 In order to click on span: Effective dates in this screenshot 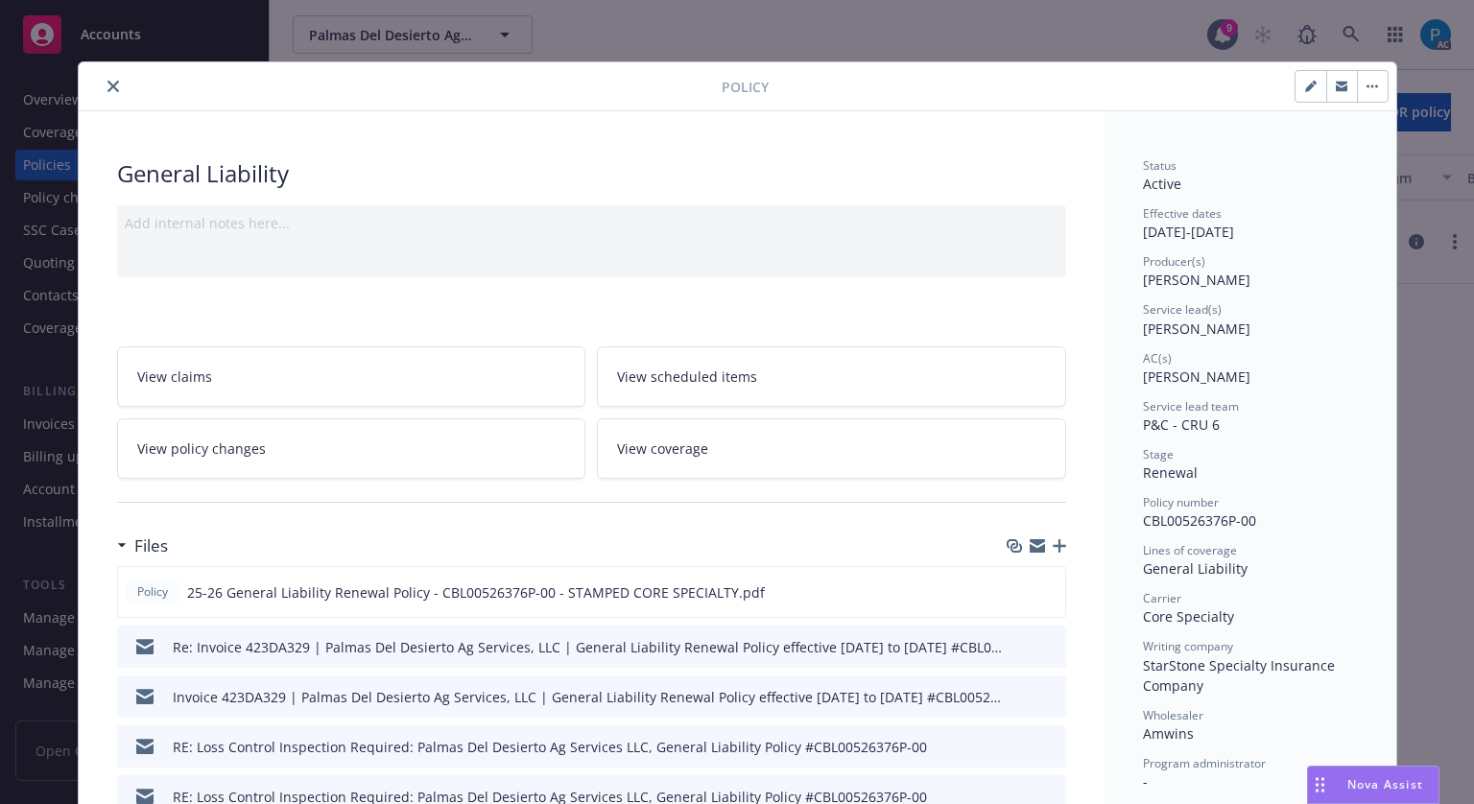, I will do `click(1182, 213)`.